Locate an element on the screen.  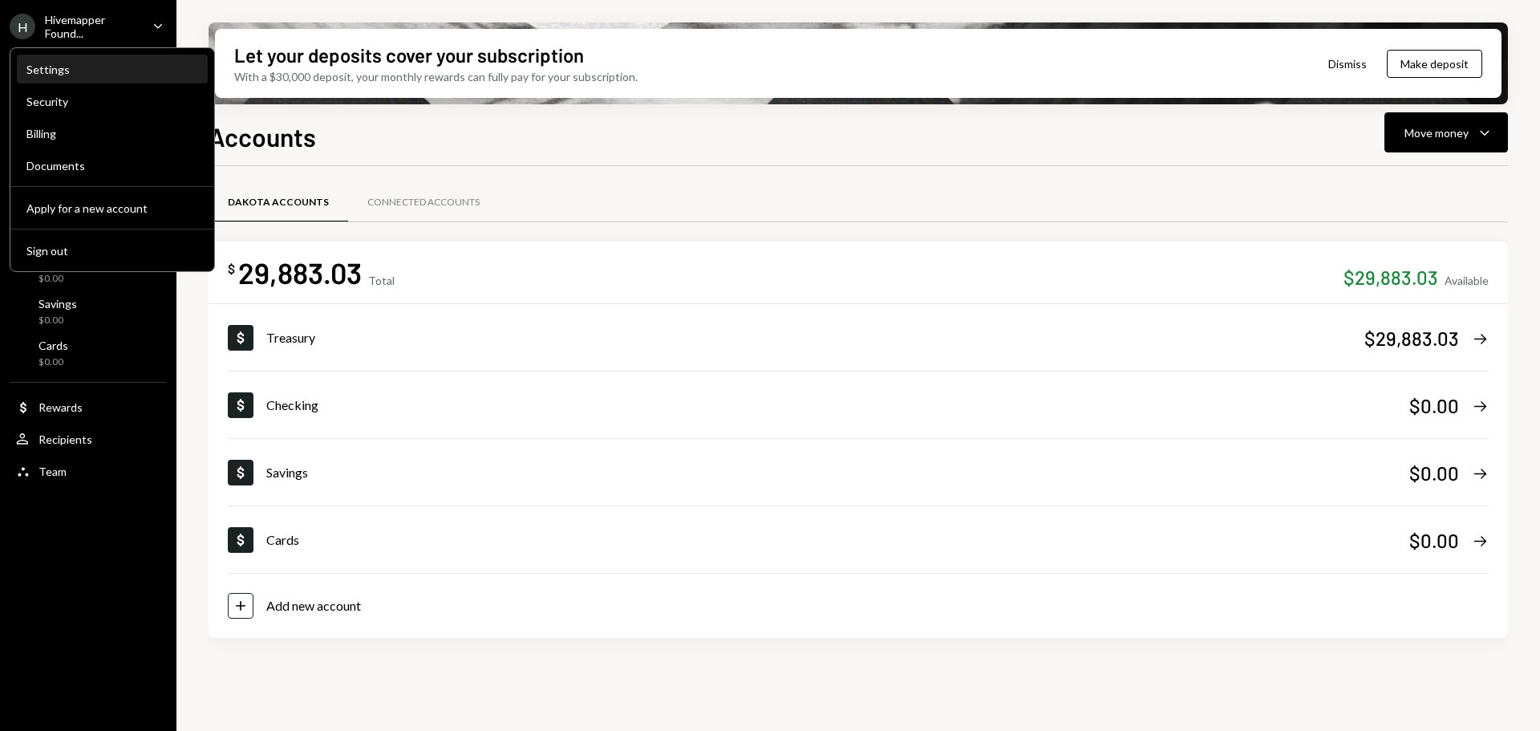
div: Hivemapper Found... is located at coordinates (92, 26).